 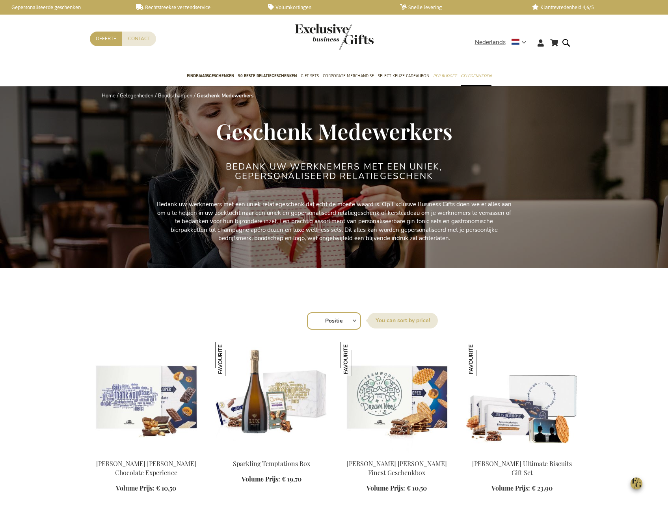 I want to click on span: Per Budget, so click(x=445, y=76).